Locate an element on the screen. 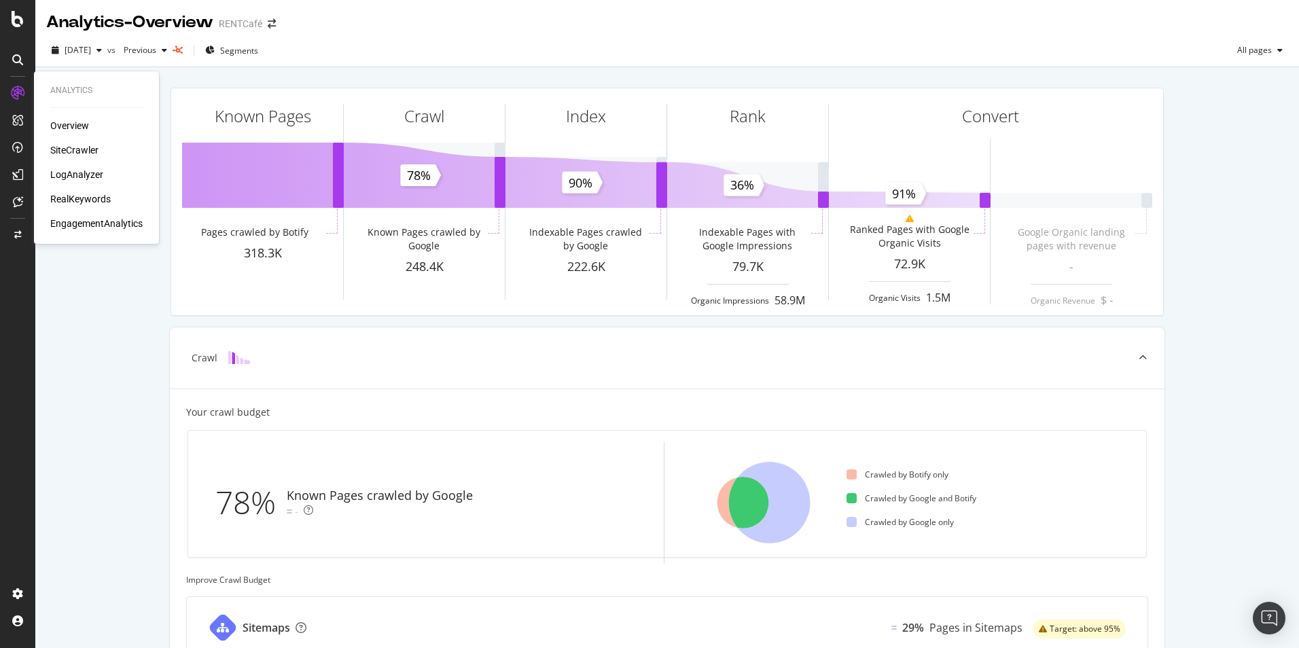  button: All pages is located at coordinates (1259, 50).